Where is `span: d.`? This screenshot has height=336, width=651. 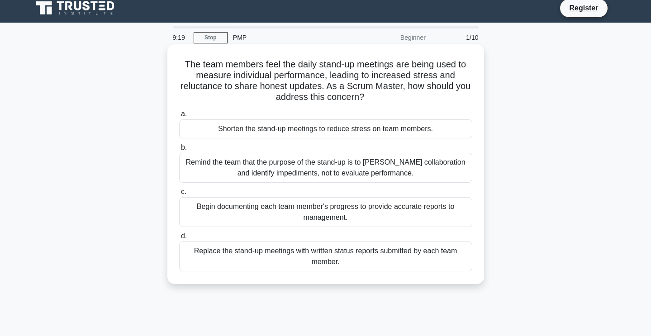
span: d. is located at coordinates (184, 236).